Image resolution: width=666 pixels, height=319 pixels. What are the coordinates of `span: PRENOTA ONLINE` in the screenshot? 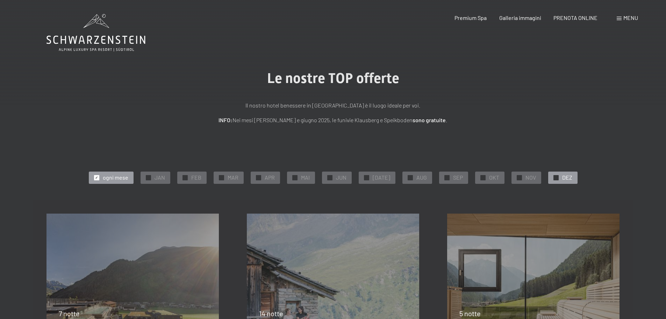 It's located at (576, 17).